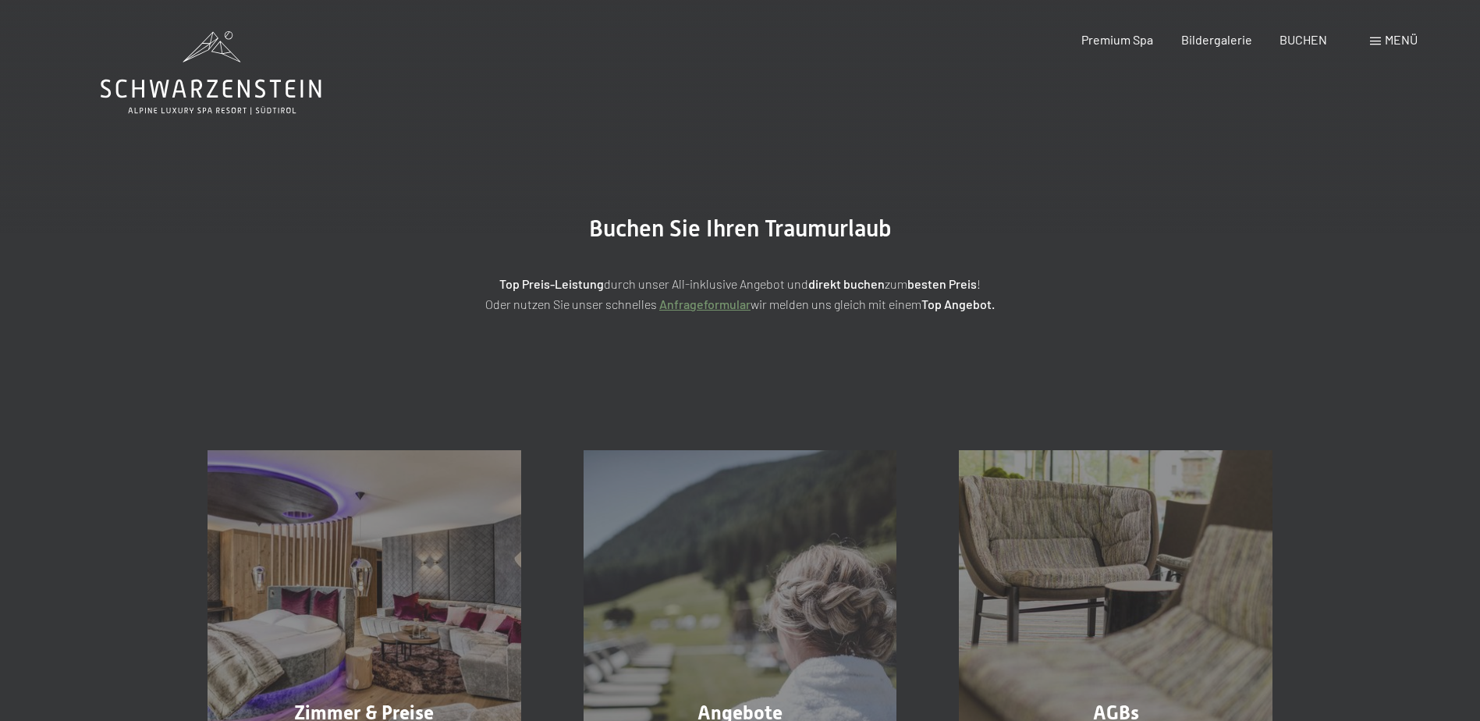 The image size is (1480, 721). Describe the element at coordinates (740, 228) in the screenshot. I see `span: Buchen Sie Ihren Traumurlaub` at that location.